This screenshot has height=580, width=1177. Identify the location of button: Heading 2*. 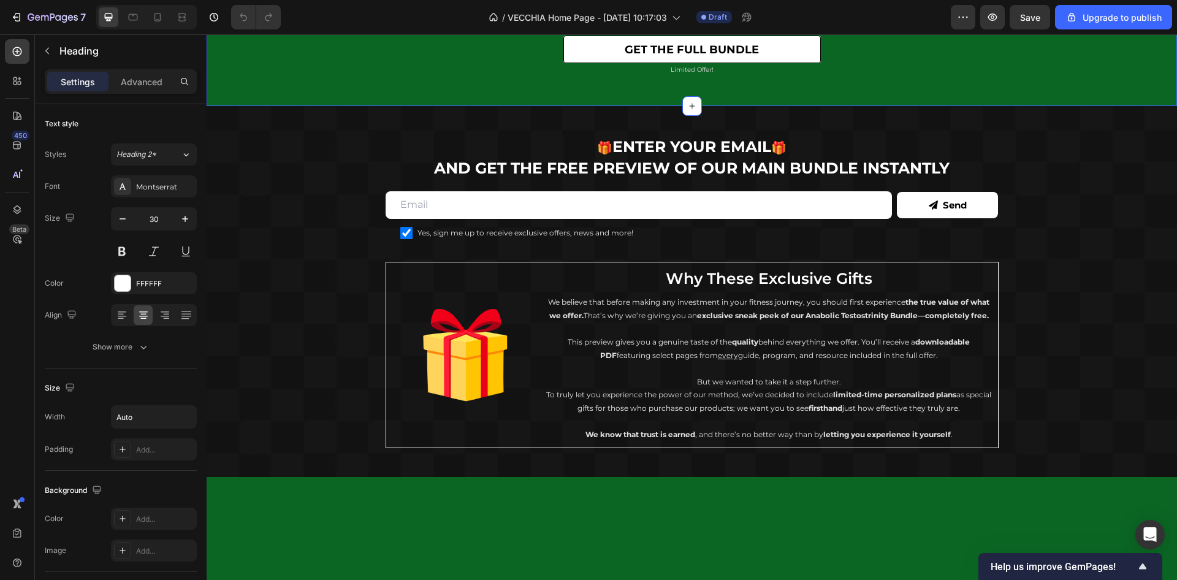
(154, 154).